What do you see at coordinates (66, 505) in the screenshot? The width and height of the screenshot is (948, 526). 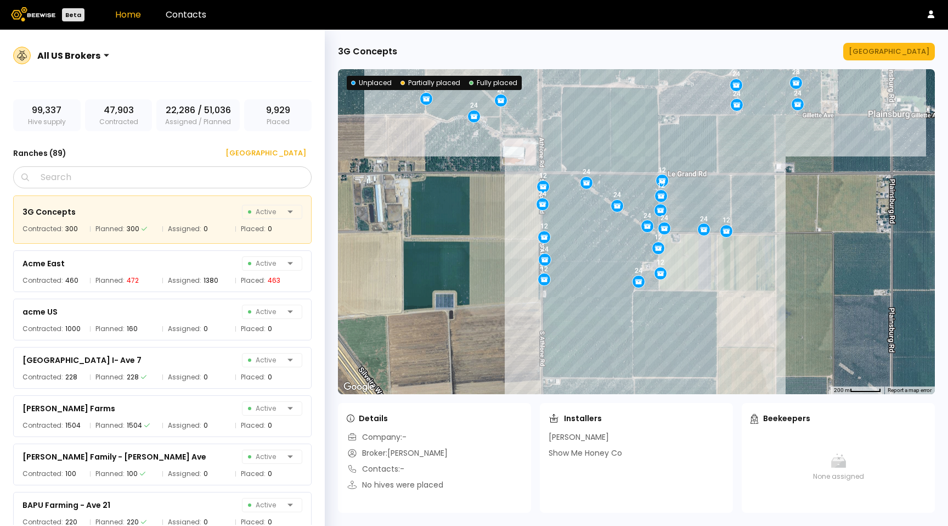 I see `div: BAPU Farming - Ave 21` at bounding box center [66, 505].